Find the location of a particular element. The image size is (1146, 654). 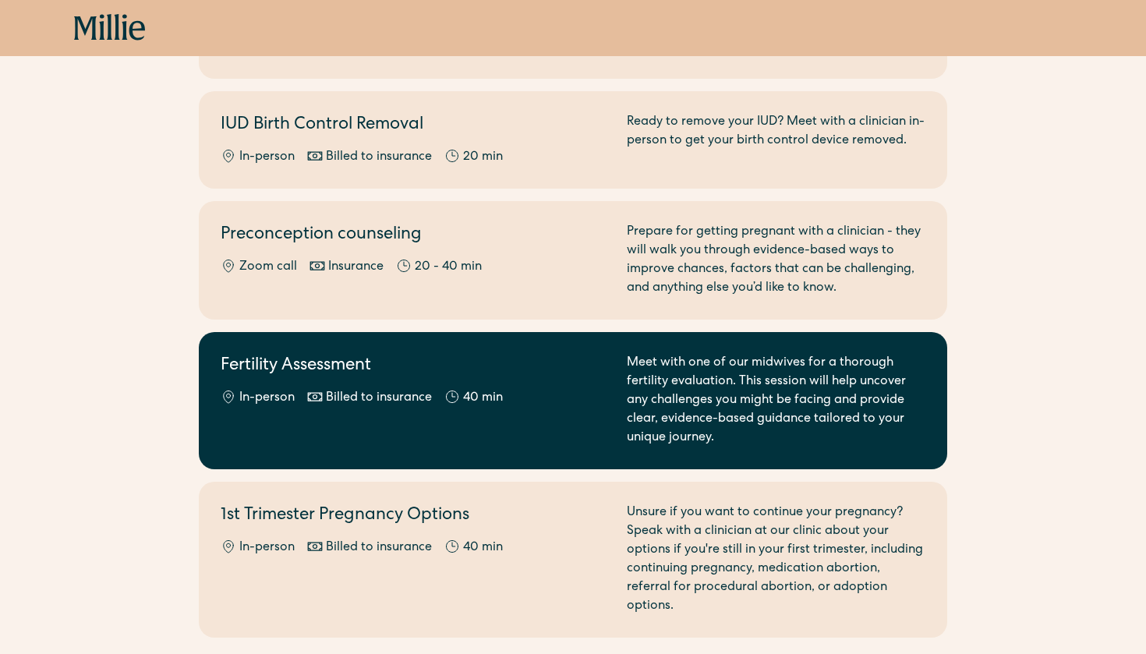

div: Insurance is located at coordinates (356, 268).